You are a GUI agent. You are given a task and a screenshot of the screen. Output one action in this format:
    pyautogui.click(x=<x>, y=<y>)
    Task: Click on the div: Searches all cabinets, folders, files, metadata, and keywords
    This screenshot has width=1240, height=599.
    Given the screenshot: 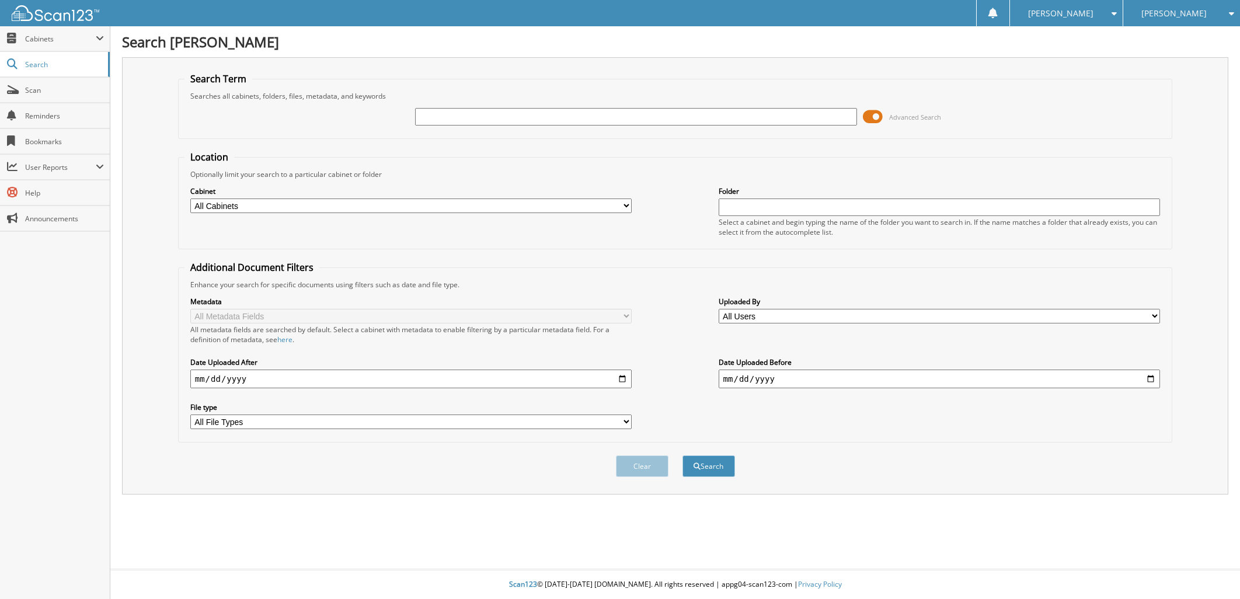 What is the action you would take?
    pyautogui.click(x=676, y=96)
    